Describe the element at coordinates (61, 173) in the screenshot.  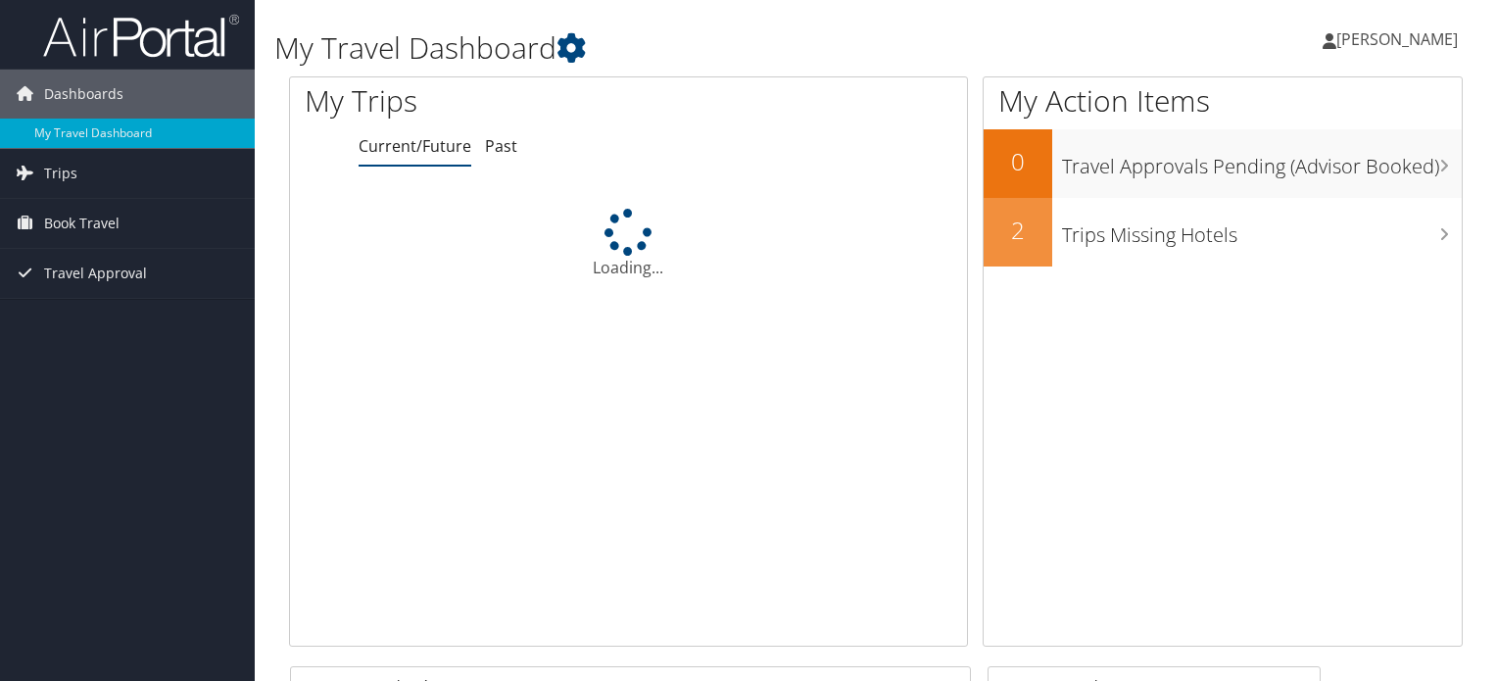
I see `span: Trips` at that location.